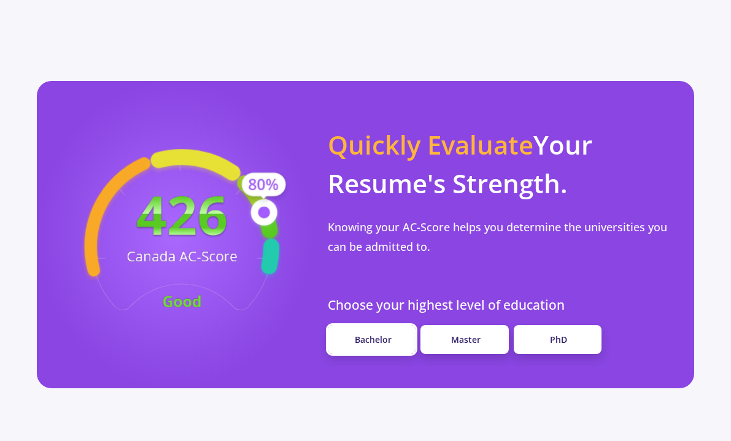  I want to click on a: Master, so click(464, 339).